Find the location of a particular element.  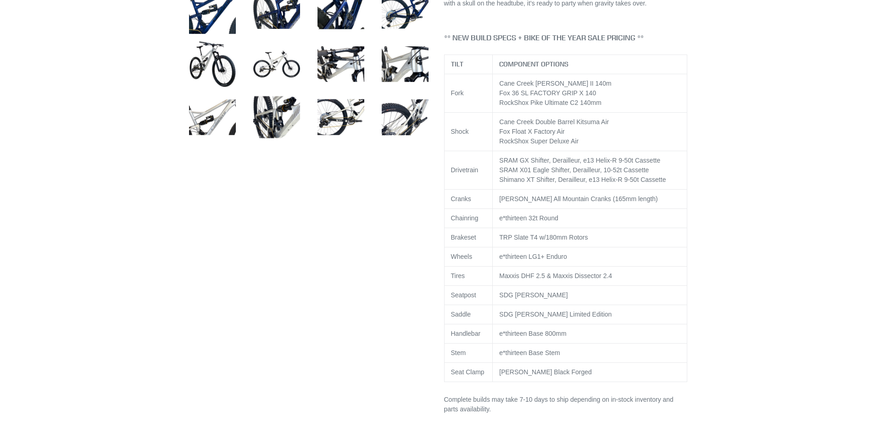

h4: ** NEW BUILD SPECS + BIKE OF THE YEAR SALE PRICING ** is located at coordinates (565, 38).